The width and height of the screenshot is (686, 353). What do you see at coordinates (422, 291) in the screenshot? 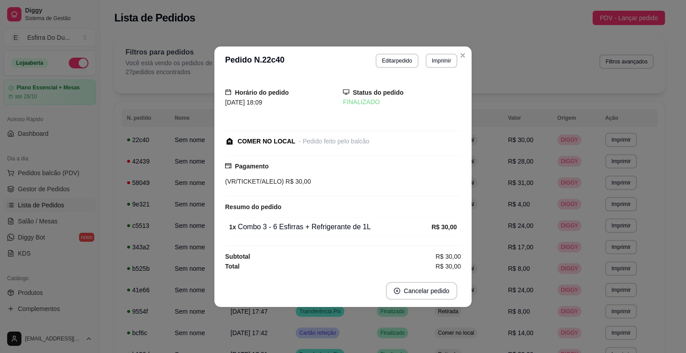
I see `button: close-circleCancelar pedido` at bounding box center [422, 291].